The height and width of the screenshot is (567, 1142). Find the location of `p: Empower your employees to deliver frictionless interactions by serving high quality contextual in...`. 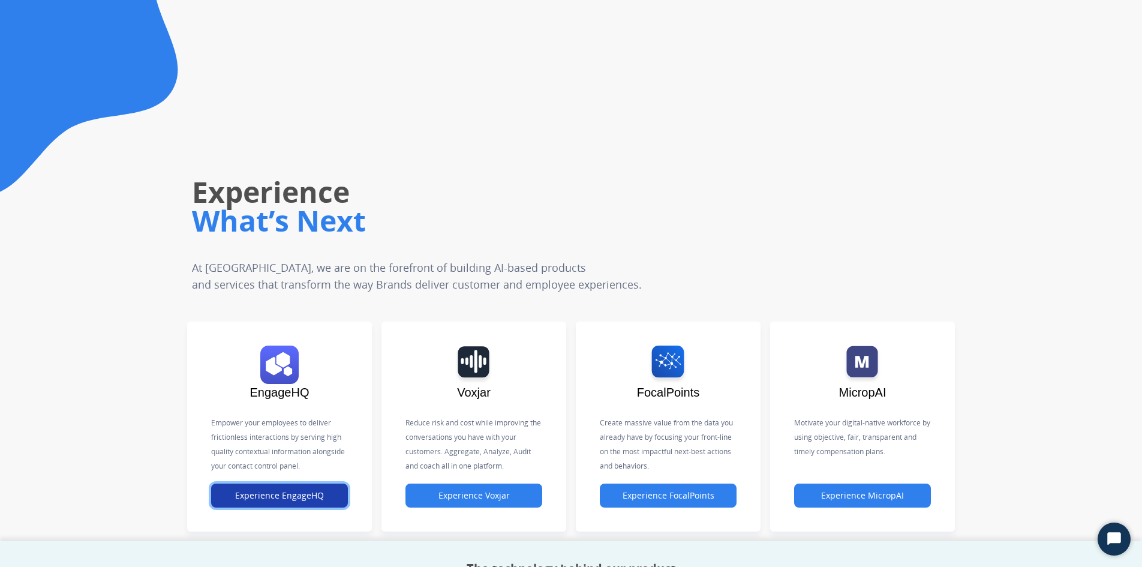

p: Empower your employees to deliver frictionless interactions by serving high quality contextual in... is located at coordinates (279, 444).